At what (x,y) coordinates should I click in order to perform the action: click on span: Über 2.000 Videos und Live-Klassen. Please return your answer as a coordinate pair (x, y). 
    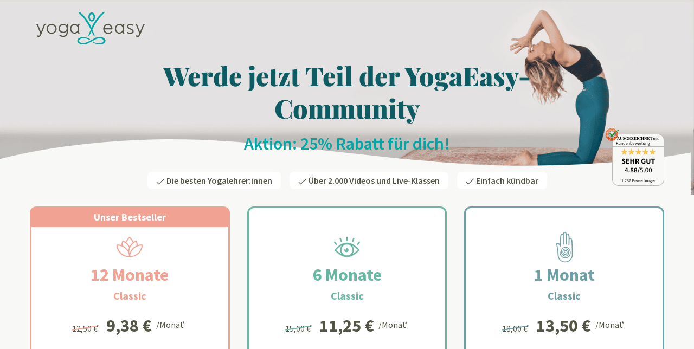
    Looking at the image, I should click on (374, 181).